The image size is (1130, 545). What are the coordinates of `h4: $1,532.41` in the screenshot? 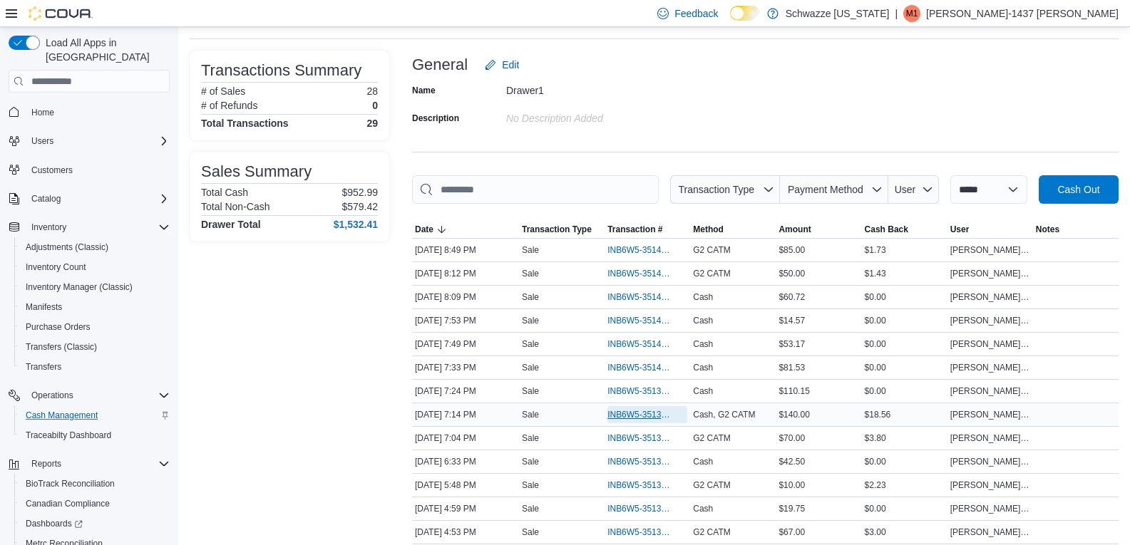 It's located at (356, 225).